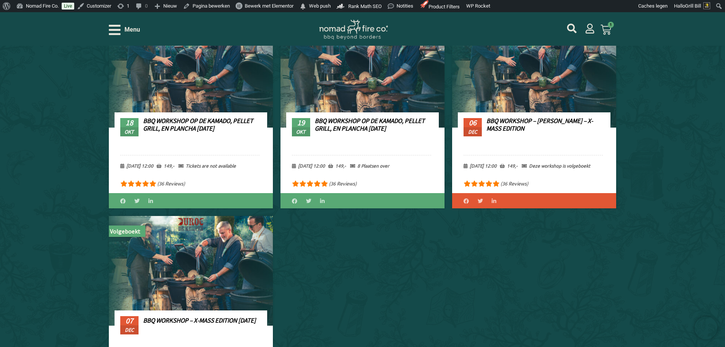  Describe the element at coordinates (125, 30) in the screenshot. I see `div: Open/Close Menu` at that location.